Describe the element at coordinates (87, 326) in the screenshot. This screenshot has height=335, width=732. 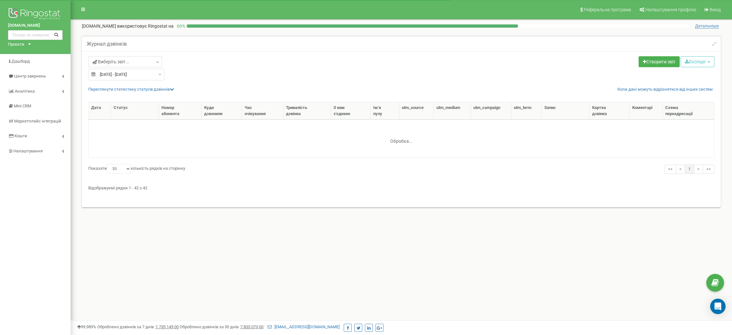
I see `span: 99,989%` at that location.